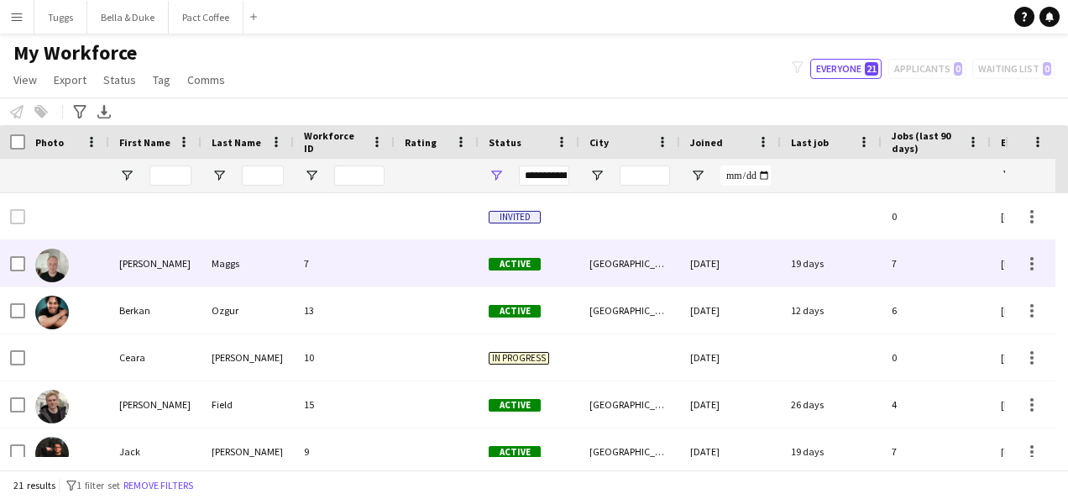 Image resolution: width=1068 pixels, height=499 pixels. What do you see at coordinates (846, 69) in the screenshot?
I see `button: Everyone21` at bounding box center [846, 69].